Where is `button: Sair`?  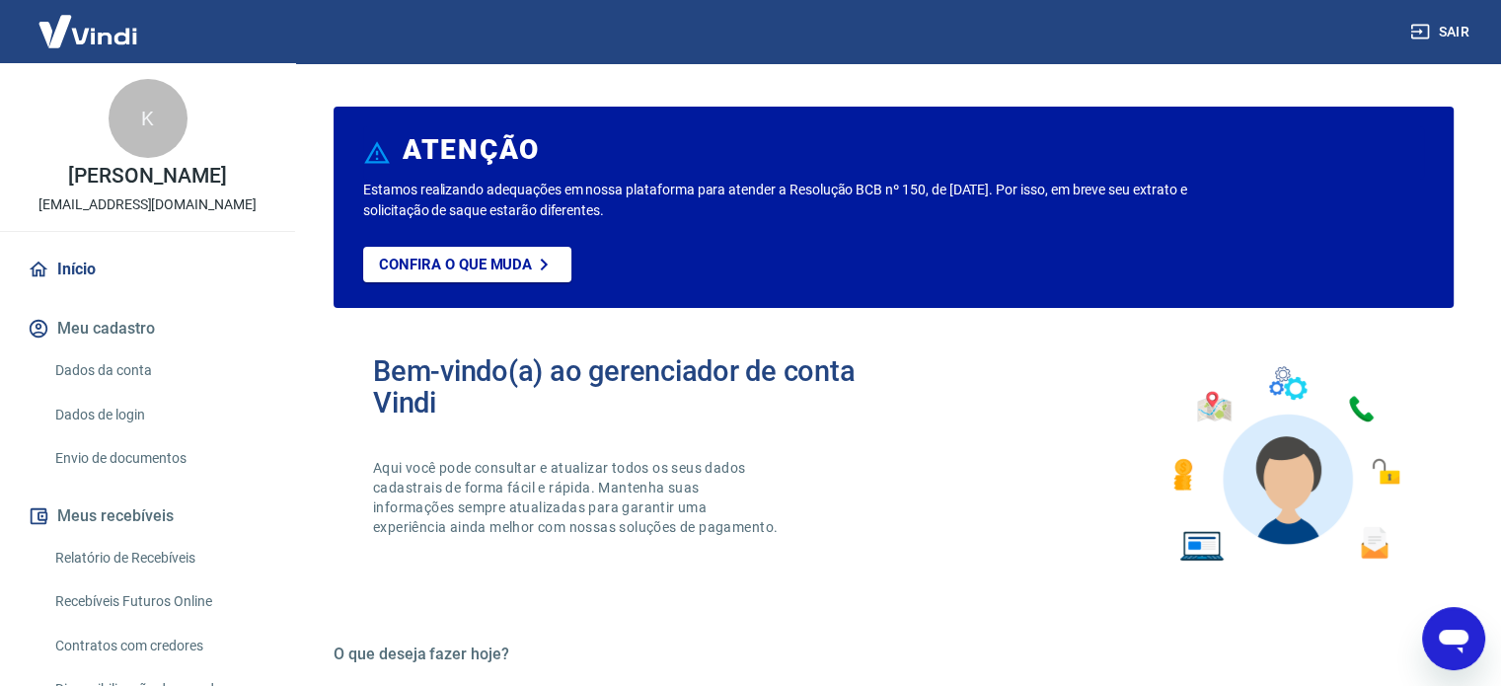 button: Sair is located at coordinates (1442, 32).